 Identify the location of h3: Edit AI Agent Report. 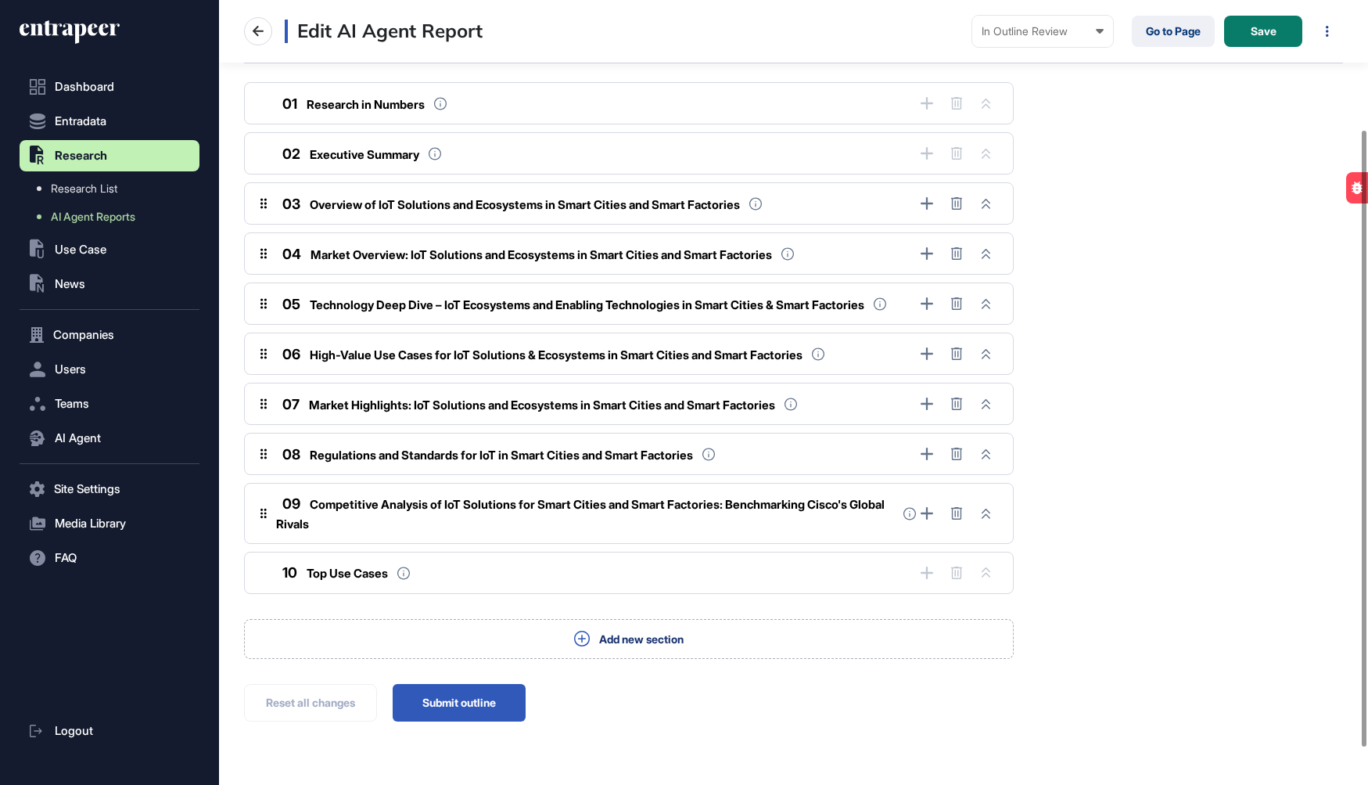
(383, 31).